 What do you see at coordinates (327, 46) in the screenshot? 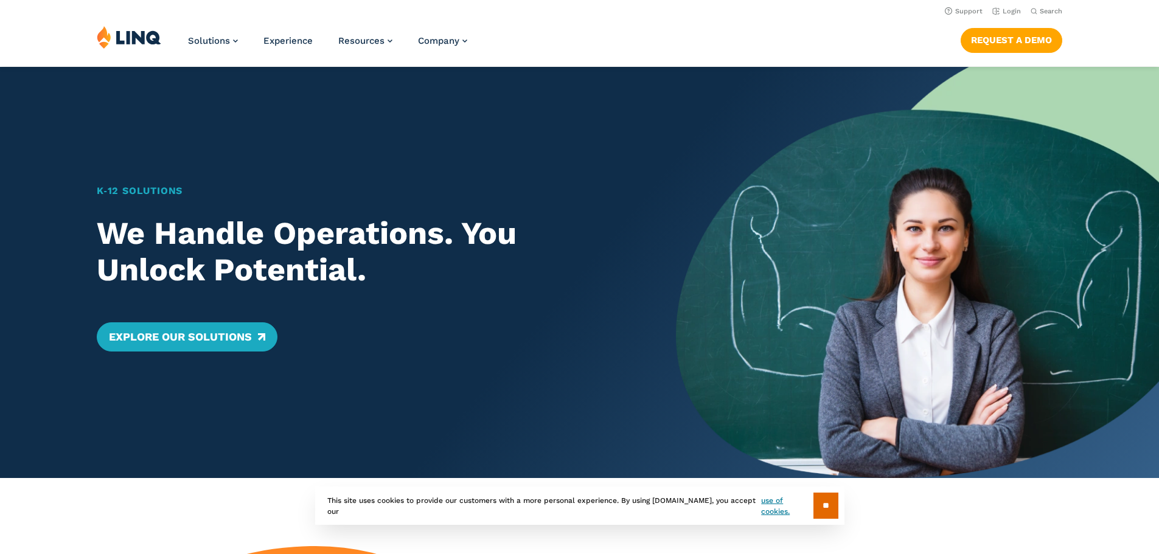
I see `nav: Primary Navigation` at bounding box center [327, 46].